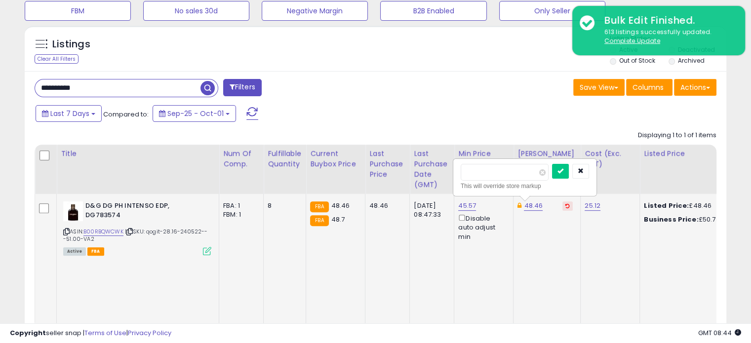 This screenshot has width=751, height=343. I want to click on button: Only Seller, so click(552, 11).